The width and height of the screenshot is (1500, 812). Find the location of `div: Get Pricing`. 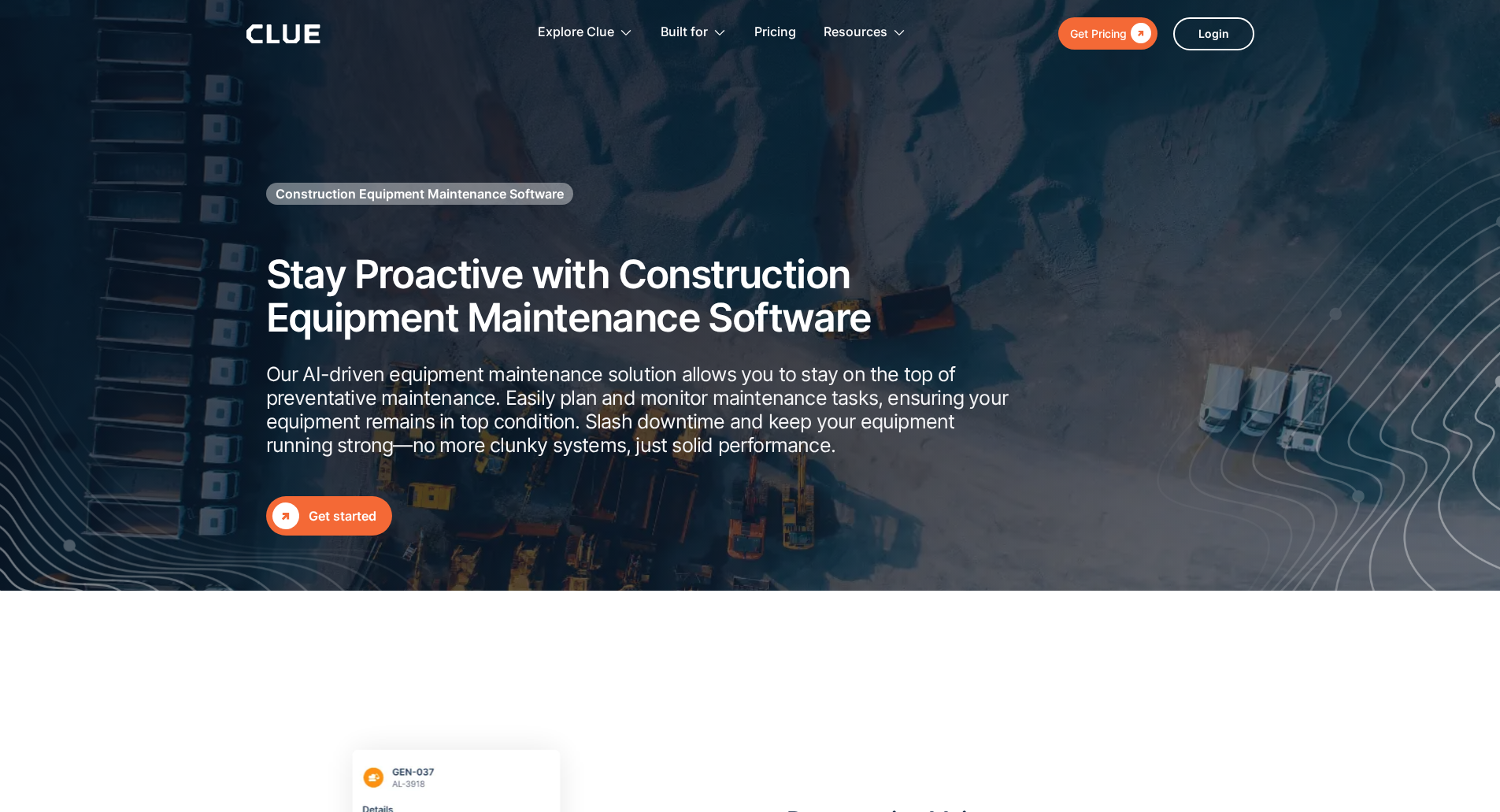

div: Get Pricing is located at coordinates (1098, 33).